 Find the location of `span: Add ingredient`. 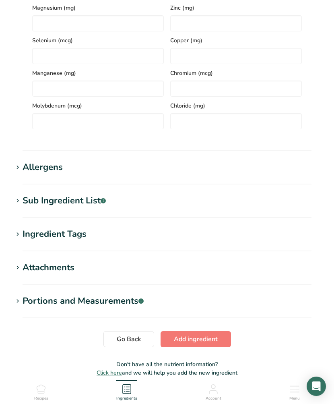

span: Add ingredient is located at coordinates (196, 339).